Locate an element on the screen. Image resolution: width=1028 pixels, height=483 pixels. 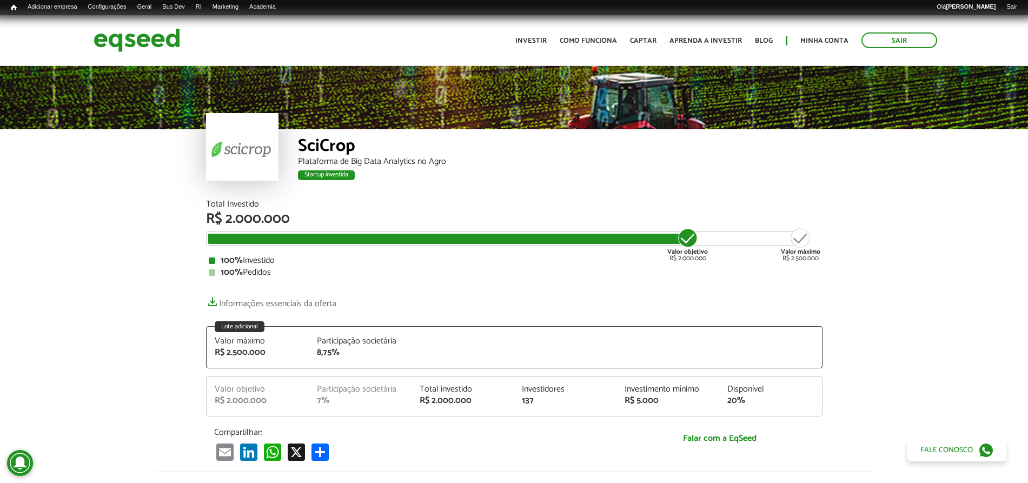
div: Valor máximo is located at coordinates (258, 341).